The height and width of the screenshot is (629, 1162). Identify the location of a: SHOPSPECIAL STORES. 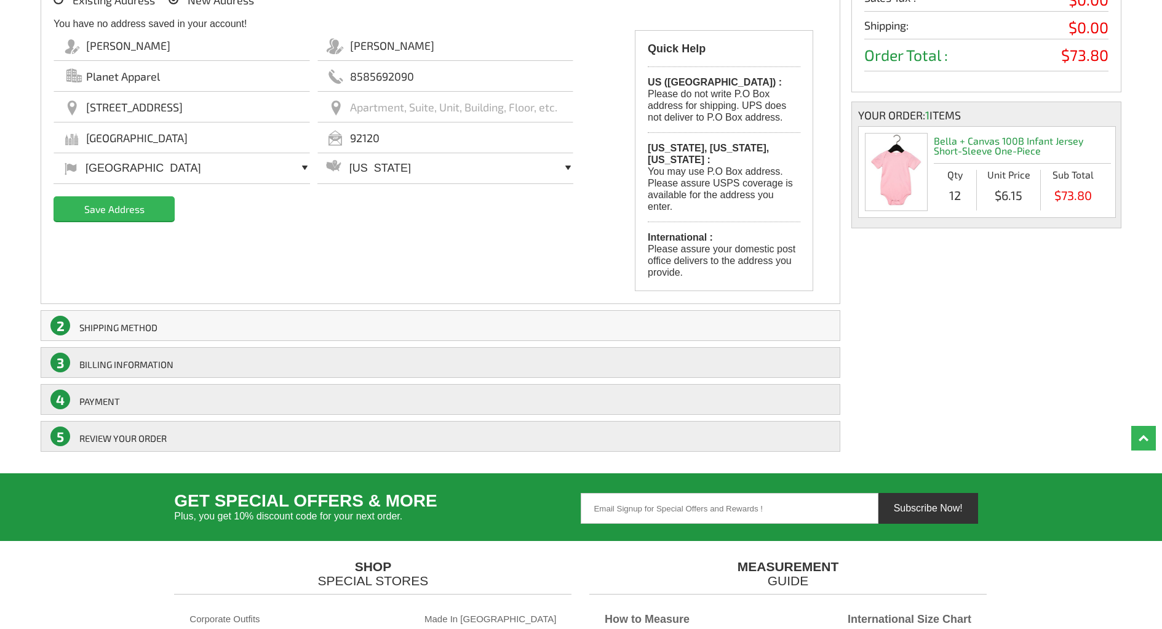
(373, 573).